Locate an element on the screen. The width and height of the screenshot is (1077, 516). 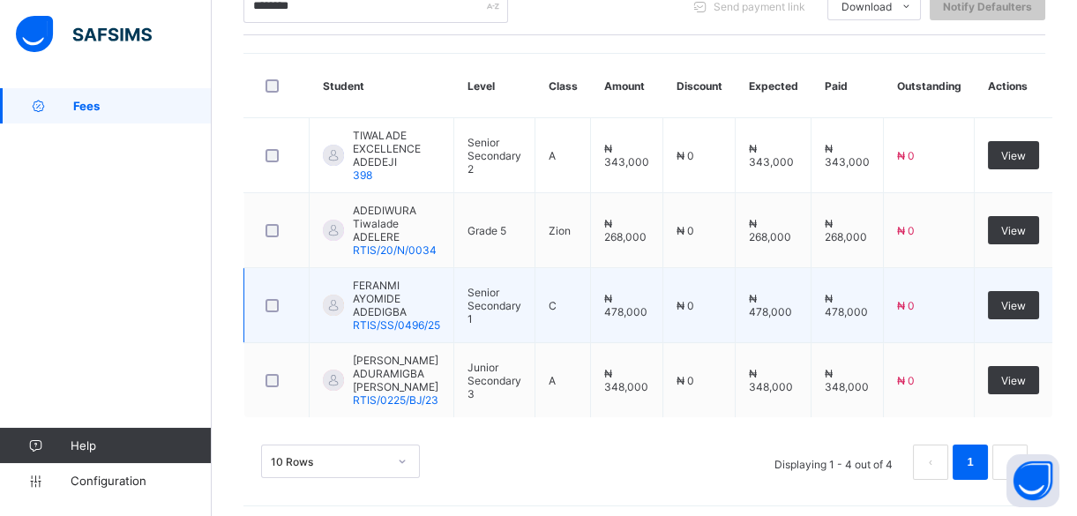
button: Open asap is located at coordinates (1033, 481).